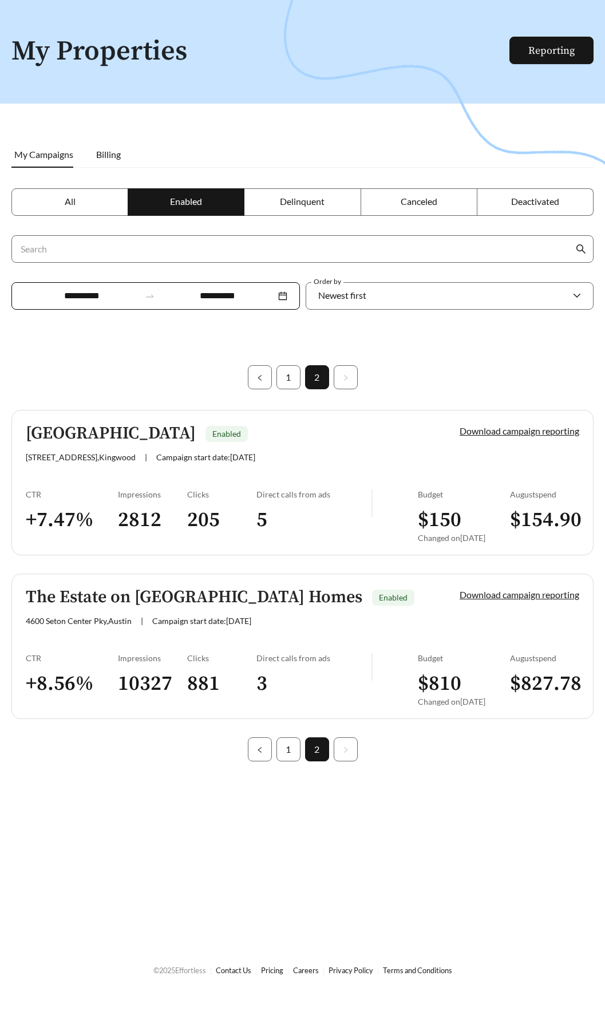  What do you see at coordinates (342, 295) in the screenshot?
I see `span: Newest first` at bounding box center [342, 295].